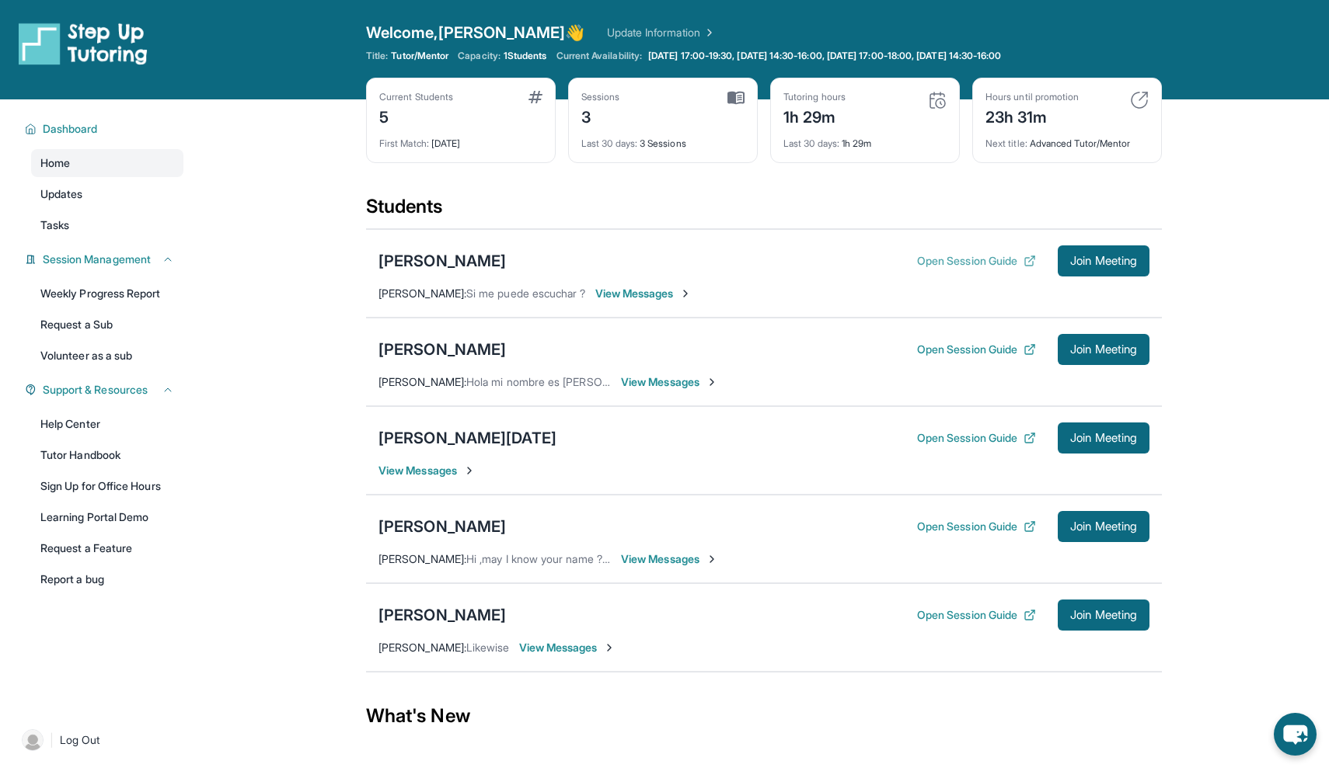  Describe the element at coordinates (404, 143) in the screenshot. I see `span: First Match :` at that location.